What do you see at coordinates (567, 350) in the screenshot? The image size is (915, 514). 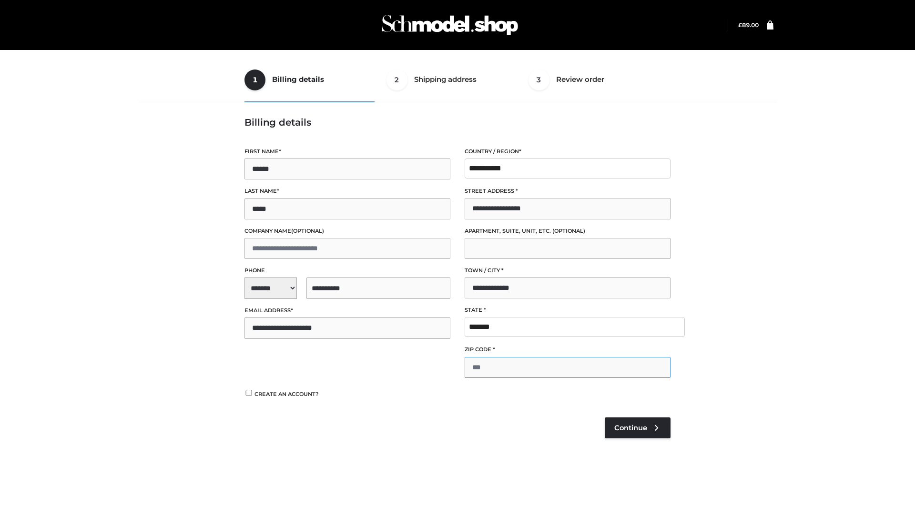 I see `label: ZIP Code` at bounding box center [567, 350].